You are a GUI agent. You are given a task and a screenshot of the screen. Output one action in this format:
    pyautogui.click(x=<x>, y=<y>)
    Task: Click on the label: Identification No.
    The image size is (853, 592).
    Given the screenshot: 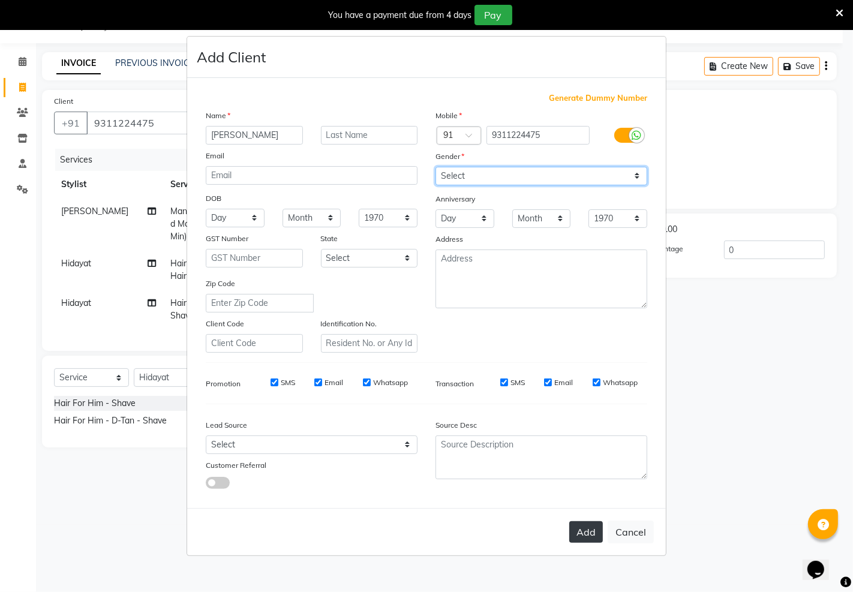 What is the action you would take?
    pyautogui.click(x=349, y=324)
    